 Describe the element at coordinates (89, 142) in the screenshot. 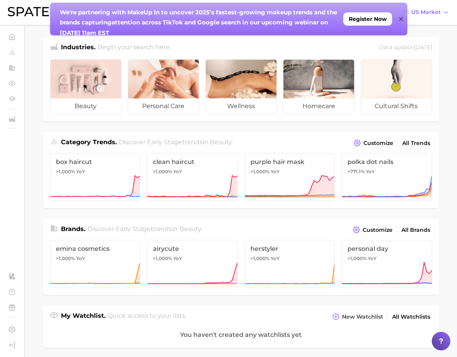

I see `span: Category Trends .` at that location.